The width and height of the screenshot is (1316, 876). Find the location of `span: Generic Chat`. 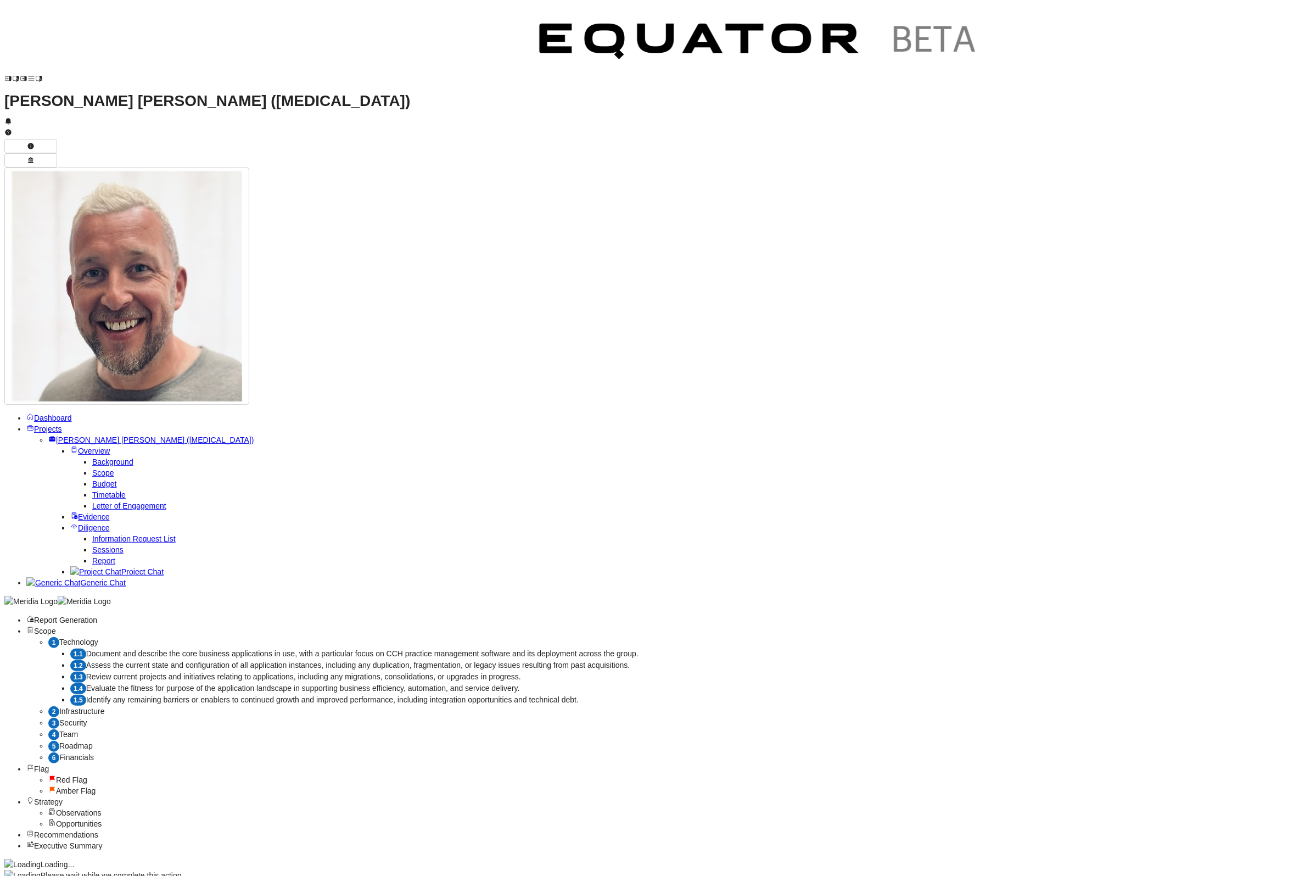

span: Generic Chat is located at coordinates (103, 582).